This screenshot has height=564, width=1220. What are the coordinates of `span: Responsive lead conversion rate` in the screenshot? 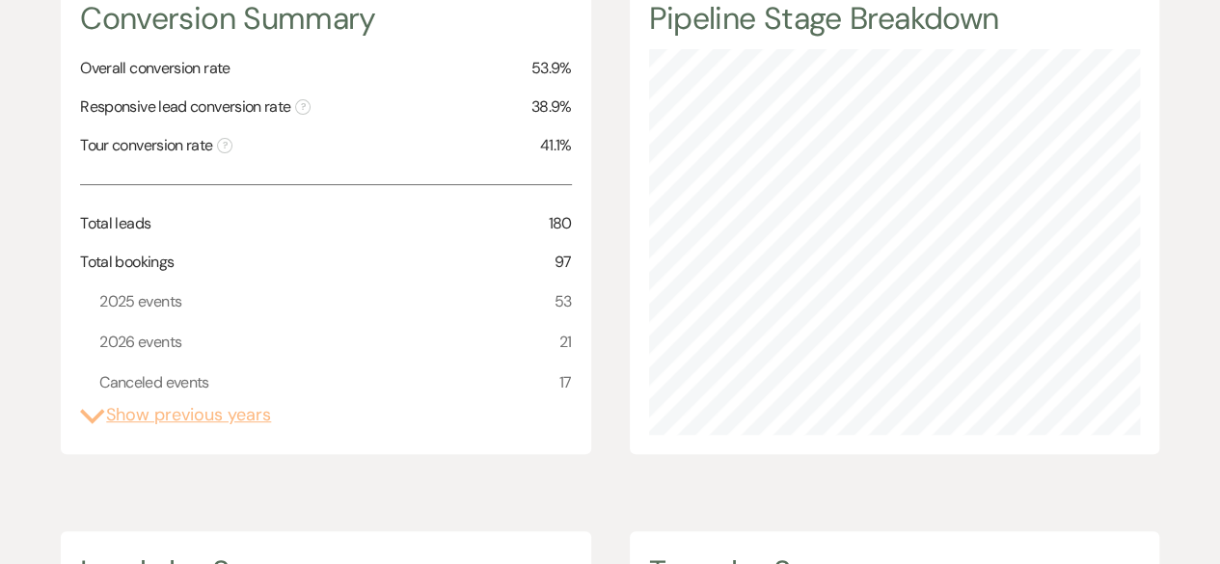 It's located at (195, 107).